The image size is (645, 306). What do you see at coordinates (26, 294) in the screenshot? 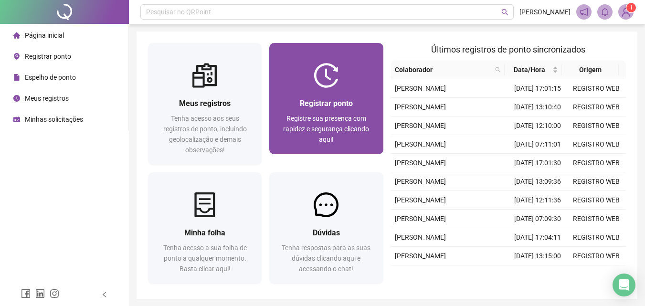
I see `span: facebook` at bounding box center [26, 294].